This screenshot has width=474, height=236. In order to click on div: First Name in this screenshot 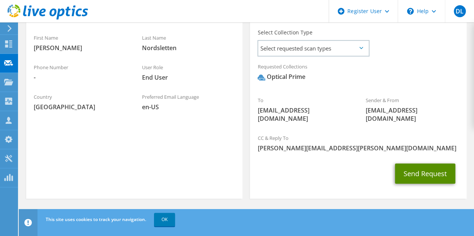, I will do `click(80, 43)`.